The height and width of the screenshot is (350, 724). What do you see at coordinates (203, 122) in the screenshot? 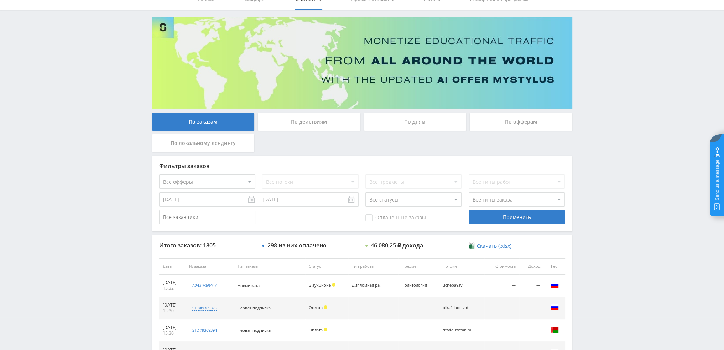
I see `div: По заказам` at bounding box center [203, 122].